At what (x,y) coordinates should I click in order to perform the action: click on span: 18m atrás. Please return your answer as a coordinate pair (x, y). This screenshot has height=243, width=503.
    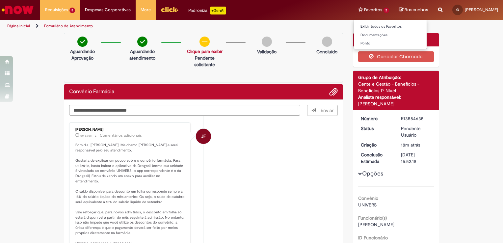
    Looking at the image, I should click on (411, 145).